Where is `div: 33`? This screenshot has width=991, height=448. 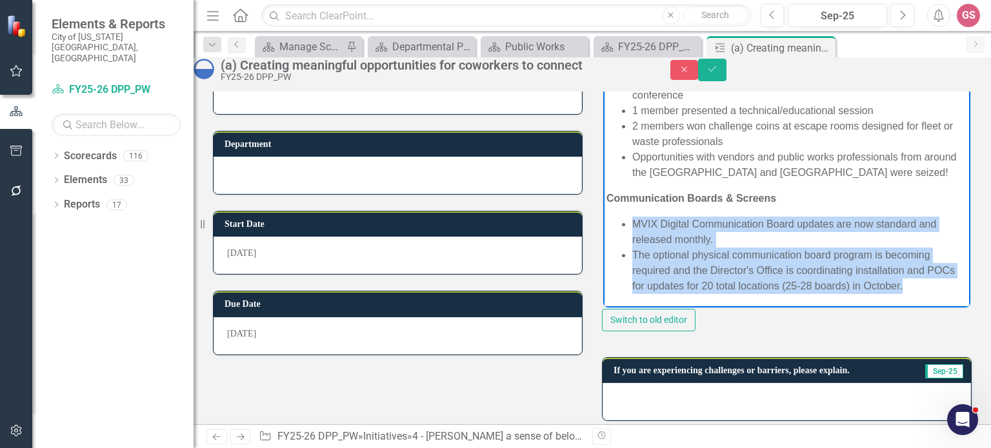 div: 33 is located at coordinates (124, 180).